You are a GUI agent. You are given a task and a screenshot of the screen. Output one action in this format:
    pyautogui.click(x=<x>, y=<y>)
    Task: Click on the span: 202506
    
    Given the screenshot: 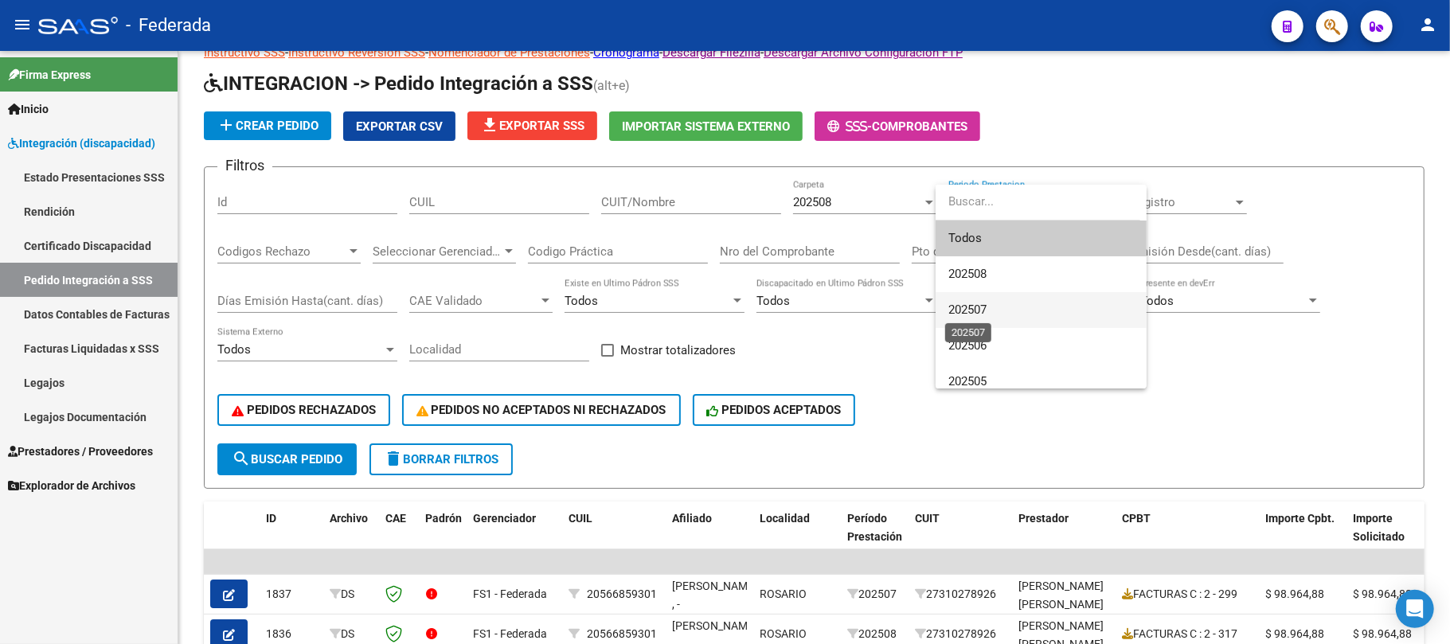 What is the action you would take?
    pyautogui.click(x=968, y=346)
    